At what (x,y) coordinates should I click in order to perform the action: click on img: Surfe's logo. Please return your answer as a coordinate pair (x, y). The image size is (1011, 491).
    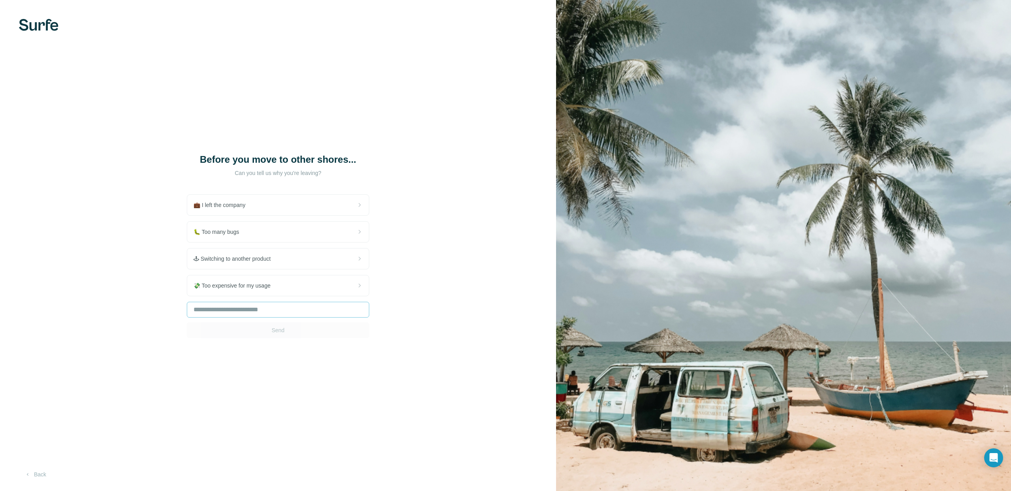
    Looking at the image, I should click on (39, 25).